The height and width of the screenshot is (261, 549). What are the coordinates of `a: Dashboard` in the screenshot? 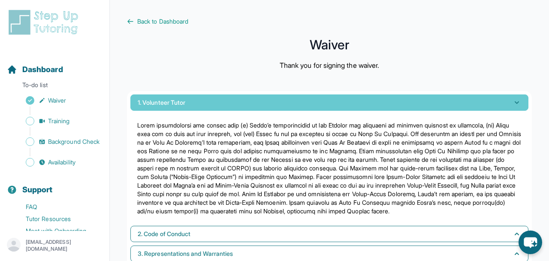 It's located at (35, 70).